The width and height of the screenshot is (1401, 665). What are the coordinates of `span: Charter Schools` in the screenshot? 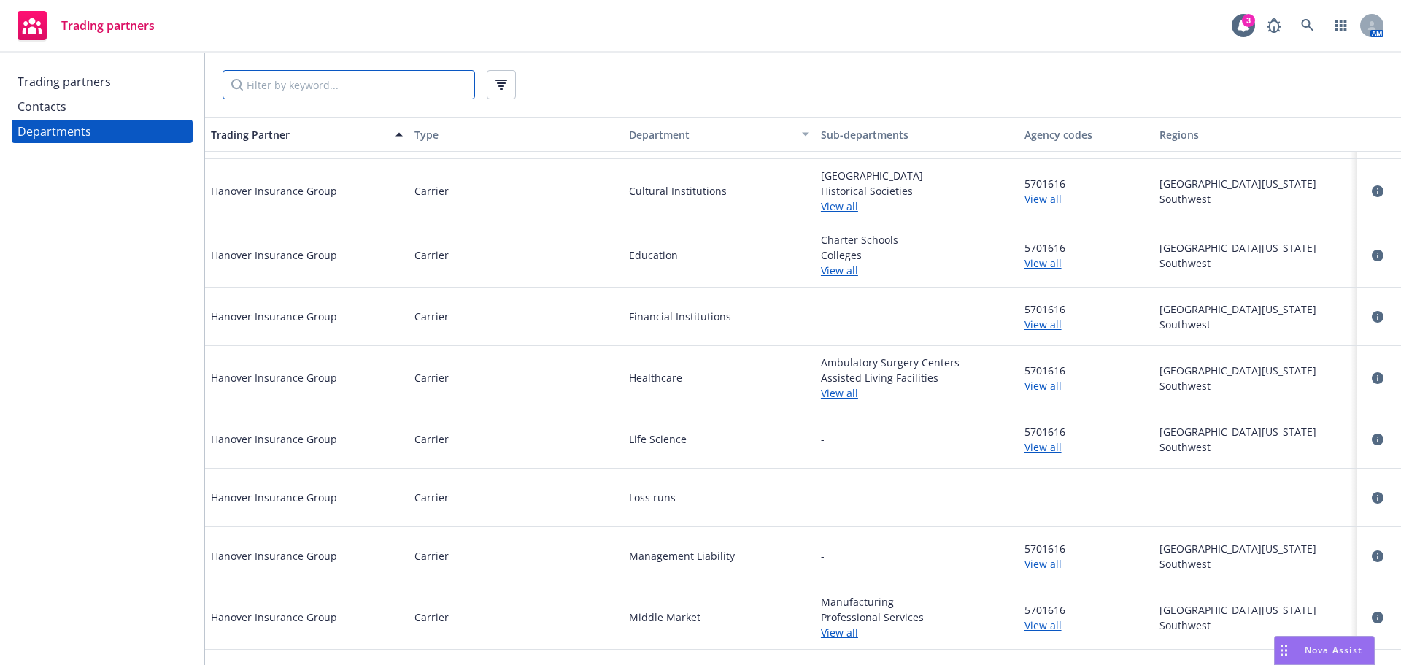 It's located at (916, 239).